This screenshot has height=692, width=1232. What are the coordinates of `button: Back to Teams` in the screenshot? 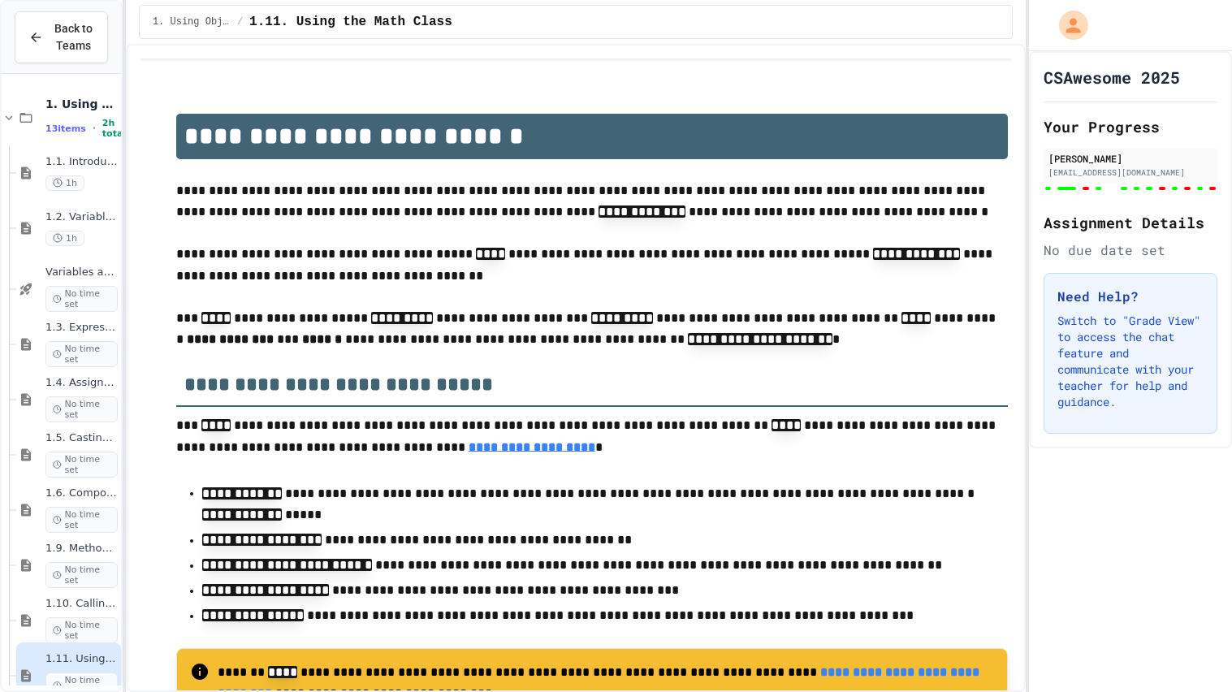 It's located at (61, 37).